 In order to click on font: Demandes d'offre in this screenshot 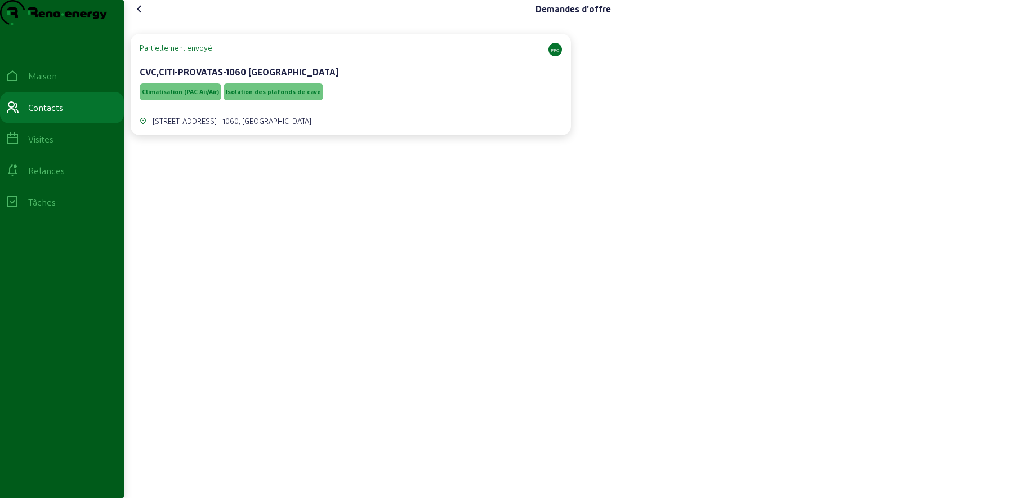, I will do `click(573, 8)`.